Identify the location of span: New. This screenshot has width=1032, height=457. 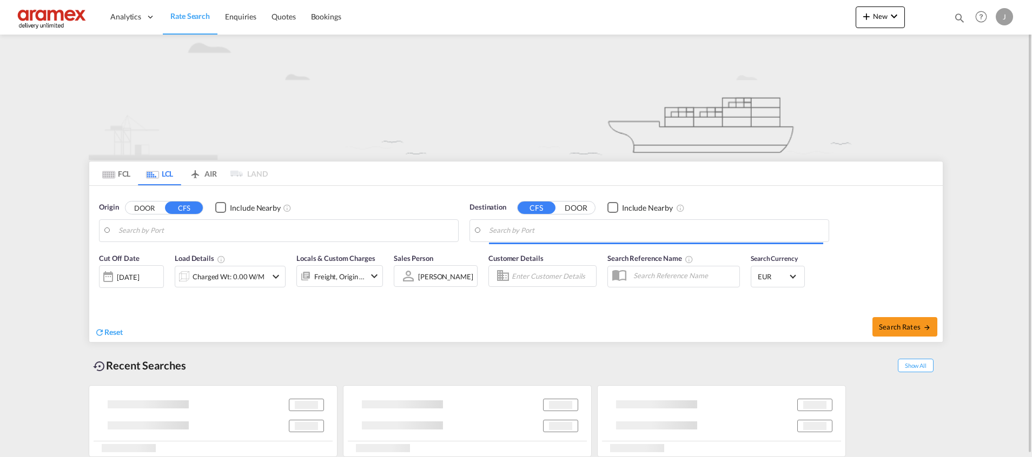
(880, 16).